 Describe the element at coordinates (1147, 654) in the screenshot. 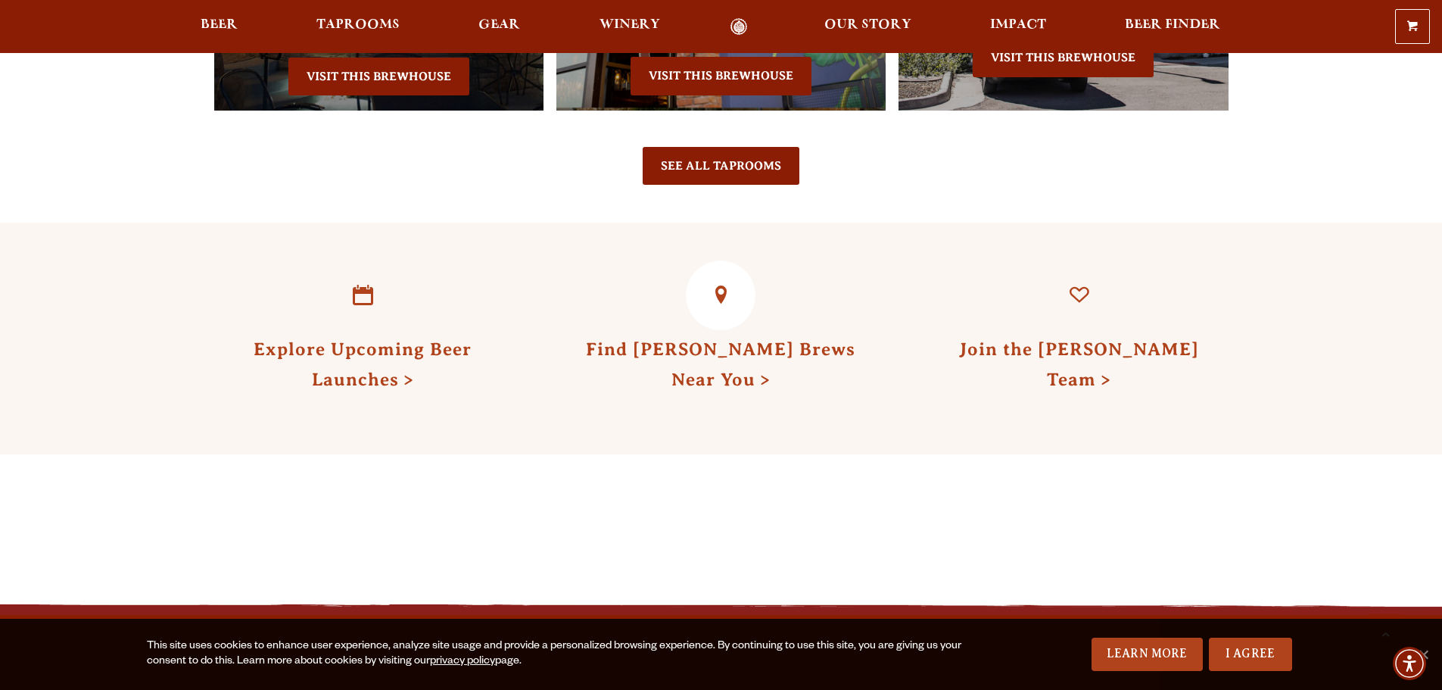

I see `a: Learn More` at that location.